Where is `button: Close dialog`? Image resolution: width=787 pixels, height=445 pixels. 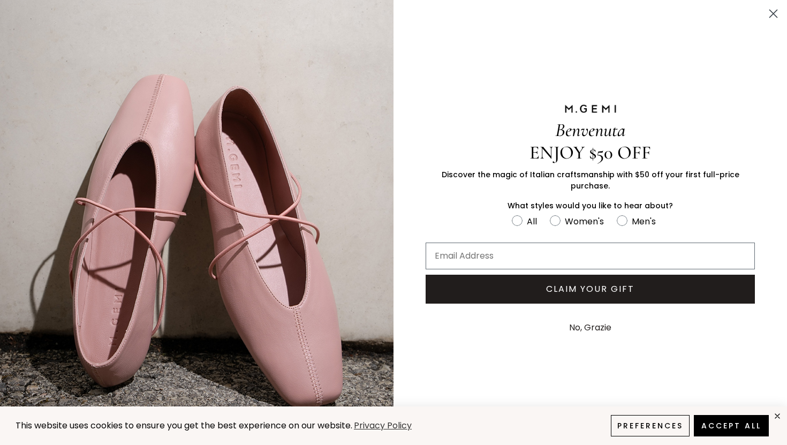
button: Close dialog is located at coordinates (774, 13).